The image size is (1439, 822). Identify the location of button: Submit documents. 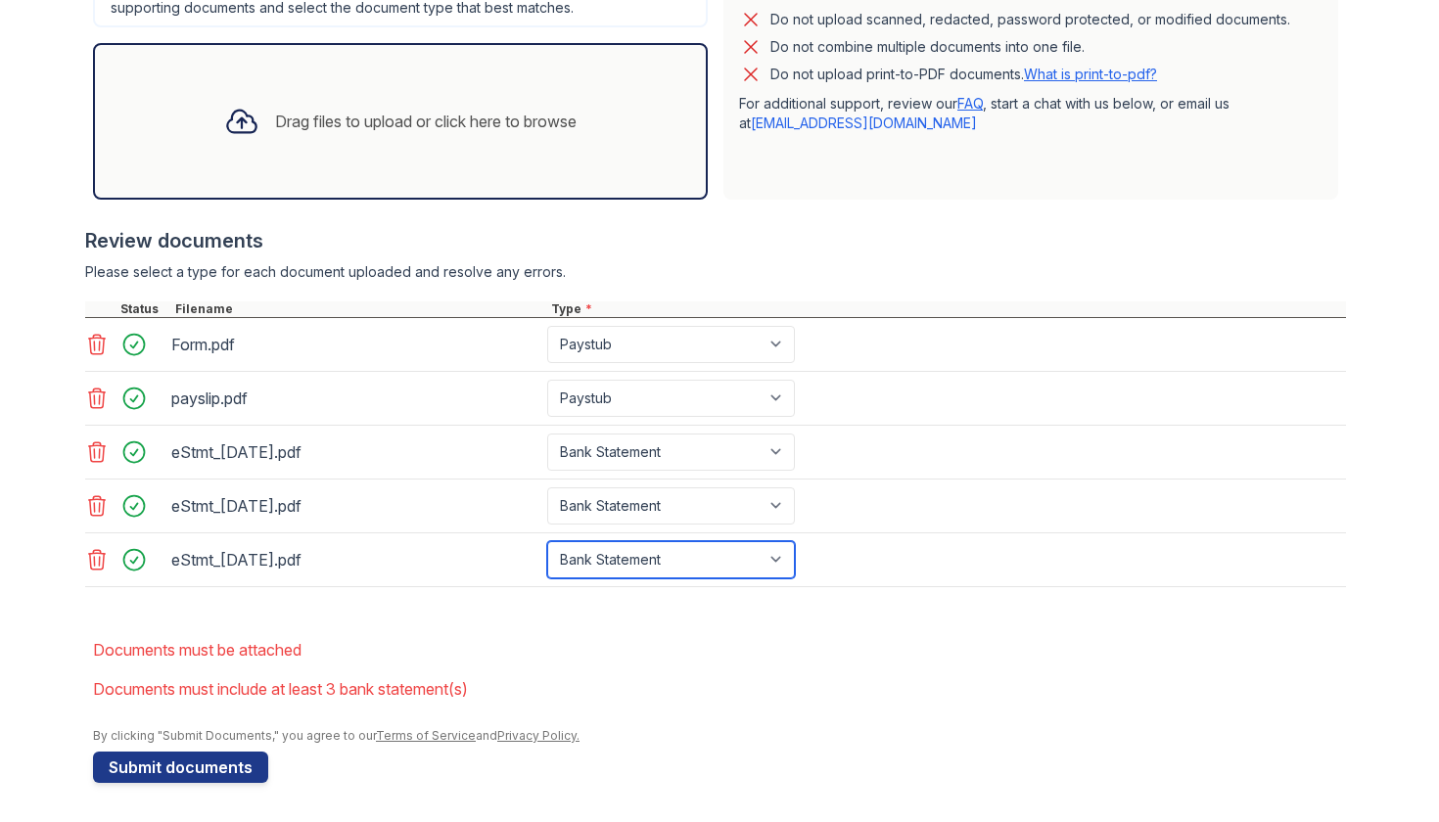
(180, 768).